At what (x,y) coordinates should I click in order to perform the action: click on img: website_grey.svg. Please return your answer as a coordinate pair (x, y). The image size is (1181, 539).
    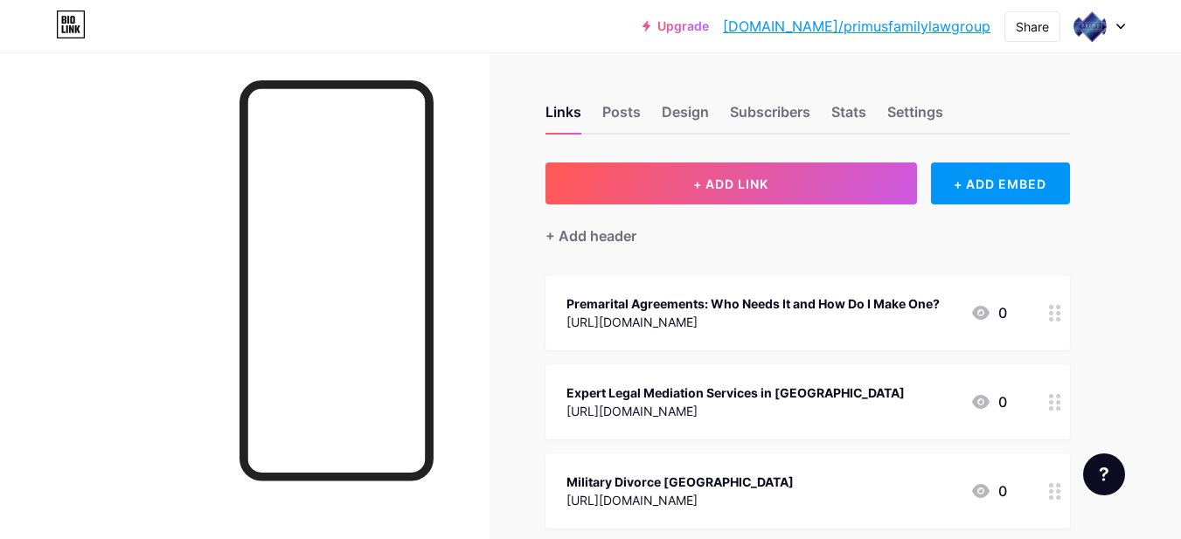
    Looking at the image, I should click on (35, 52).